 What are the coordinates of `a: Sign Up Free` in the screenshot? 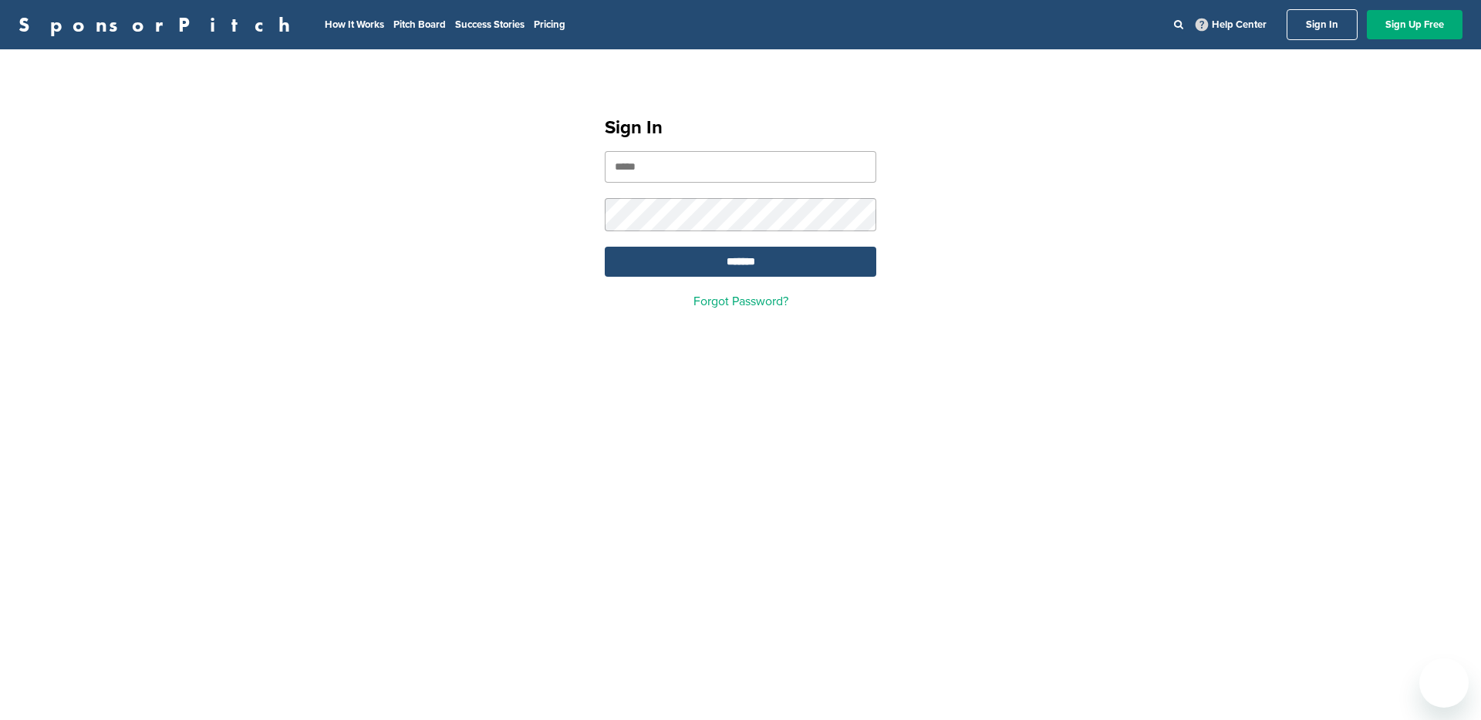 It's located at (1414, 25).